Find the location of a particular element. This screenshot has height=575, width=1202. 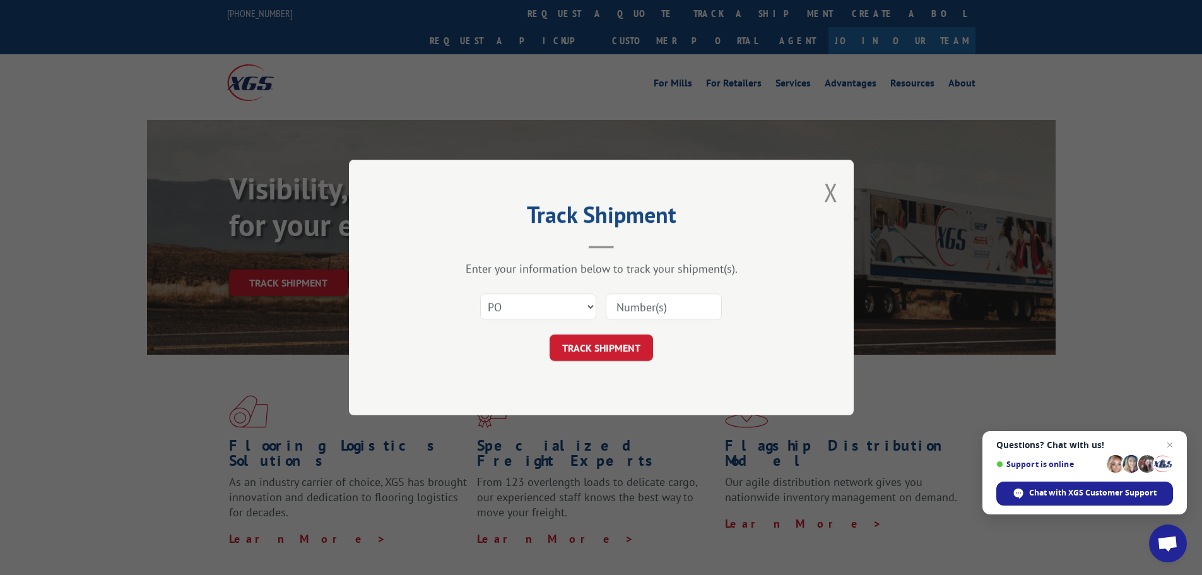

h2: Track Shipment is located at coordinates (602, 218).